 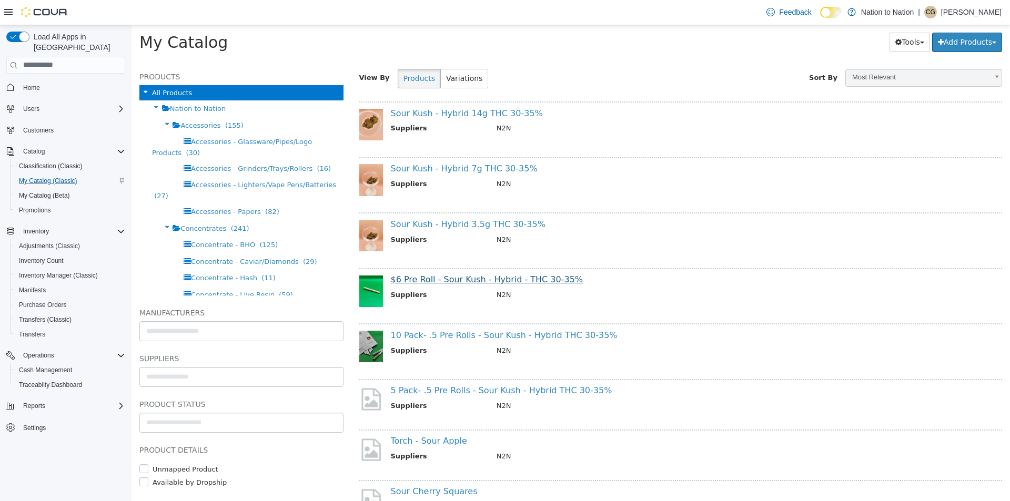 I want to click on span: Concentrate - Live Resin, so click(x=101, y=269).